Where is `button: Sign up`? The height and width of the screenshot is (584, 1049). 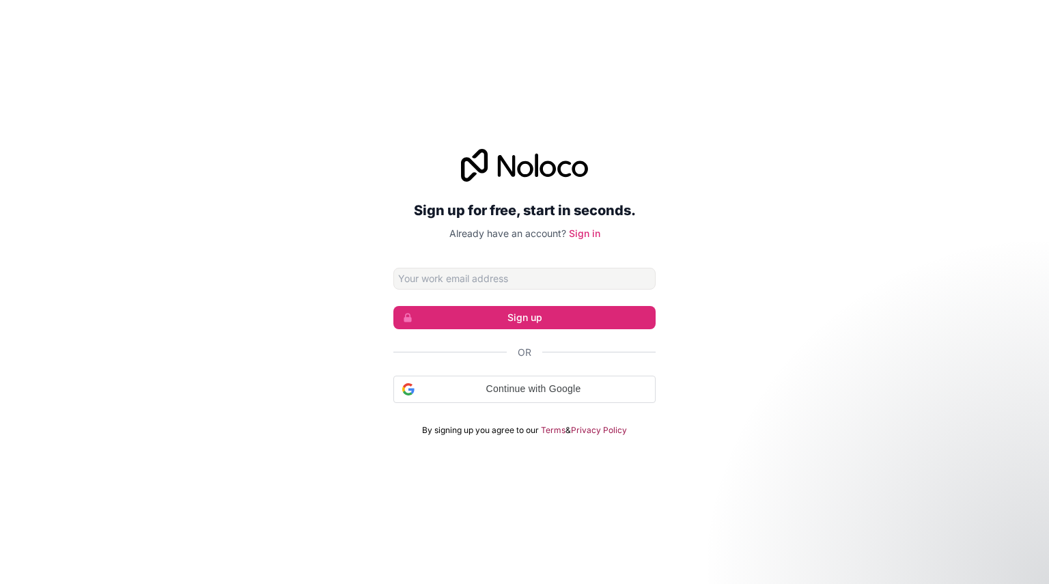 button: Sign up is located at coordinates (524, 318).